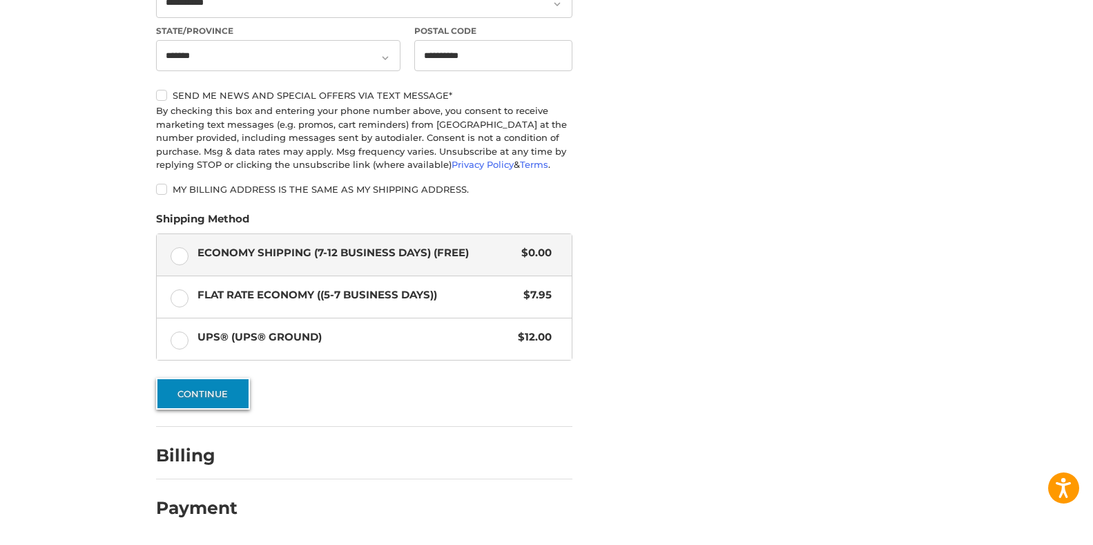 Image resolution: width=1093 pixels, height=545 pixels. Describe the element at coordinates (203, 393) in the screenshot. I see `button: Continue` at that location.